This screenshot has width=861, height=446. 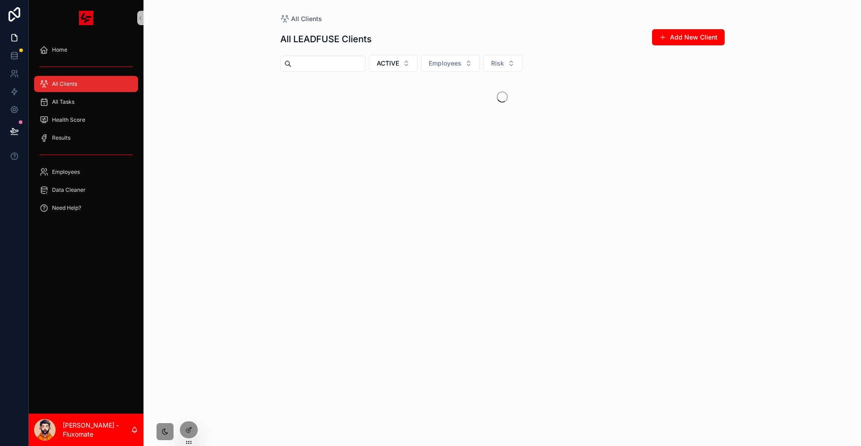 What do you see at coordinates (86, 102) in the screenshot?
I see `a: All Tasks` at bounding box center [86, 102].